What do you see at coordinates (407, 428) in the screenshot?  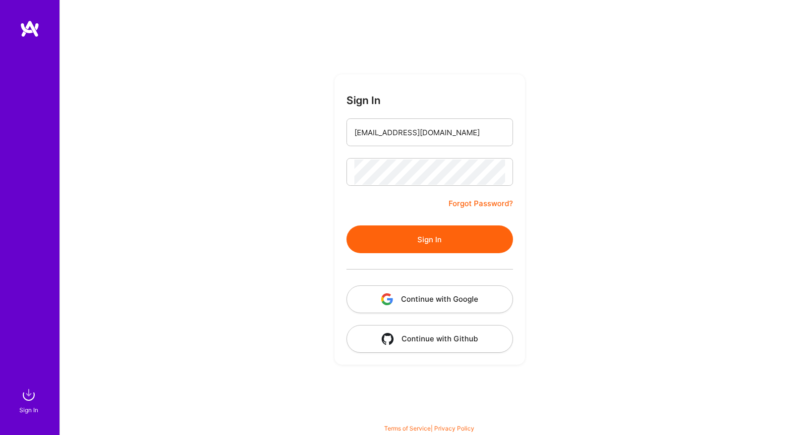 I see `a: Terms of Service` at bounding box center [407, 428].